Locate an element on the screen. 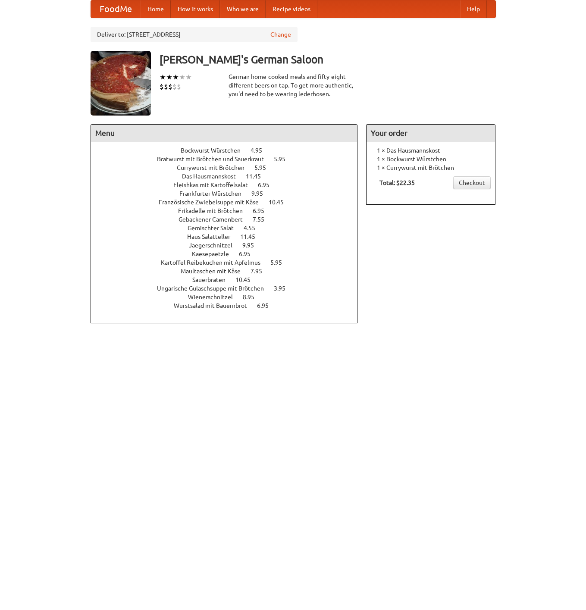  h4: Your order is located at coordinates (431, 133).